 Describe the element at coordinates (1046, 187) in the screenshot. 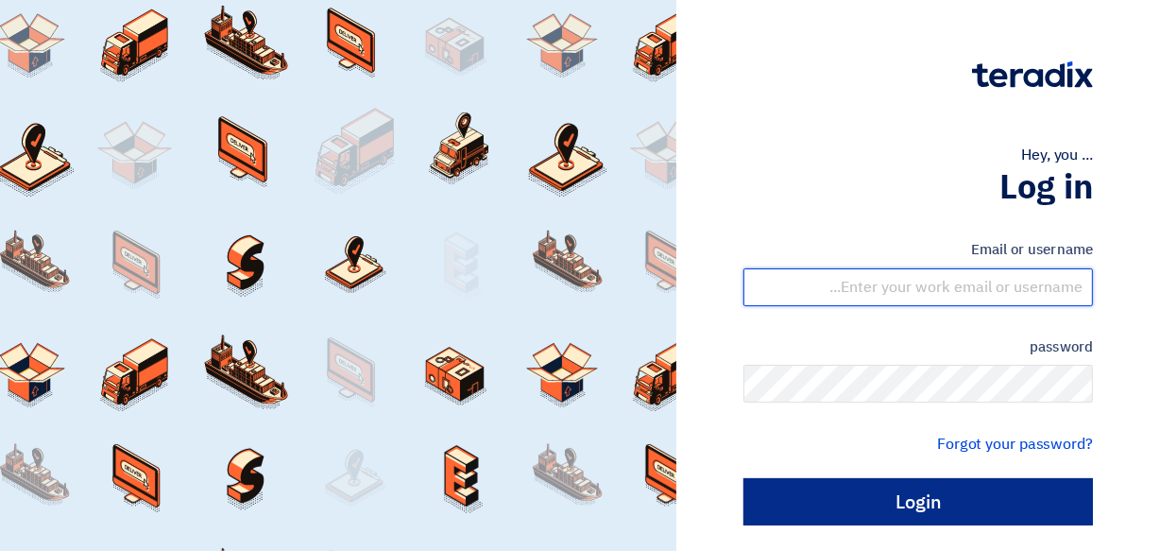

I see `font: Log in` at that location.